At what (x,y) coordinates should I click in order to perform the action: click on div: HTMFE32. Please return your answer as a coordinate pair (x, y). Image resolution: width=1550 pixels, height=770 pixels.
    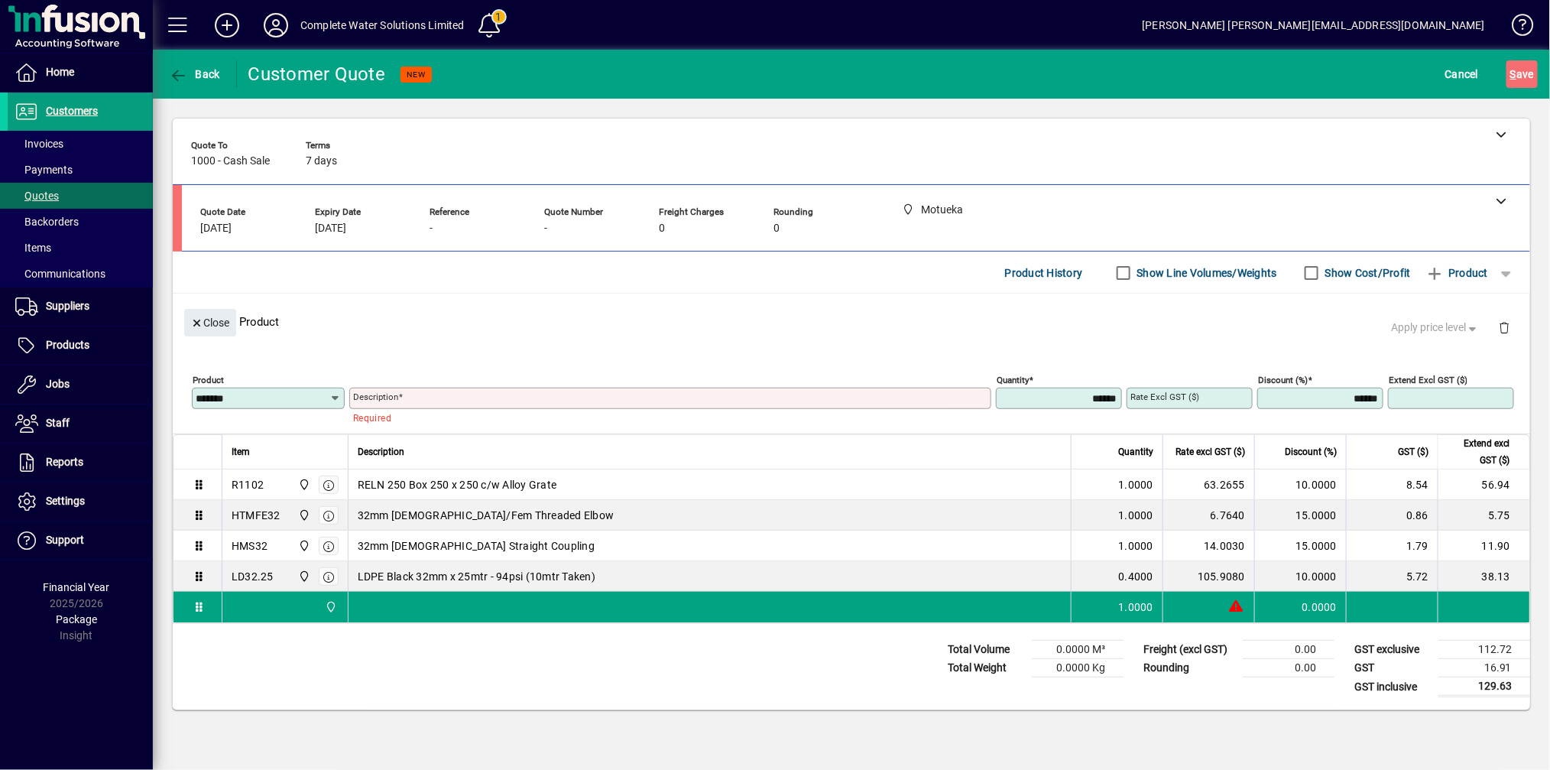
    Looking at the image, I should click on (256, 515).